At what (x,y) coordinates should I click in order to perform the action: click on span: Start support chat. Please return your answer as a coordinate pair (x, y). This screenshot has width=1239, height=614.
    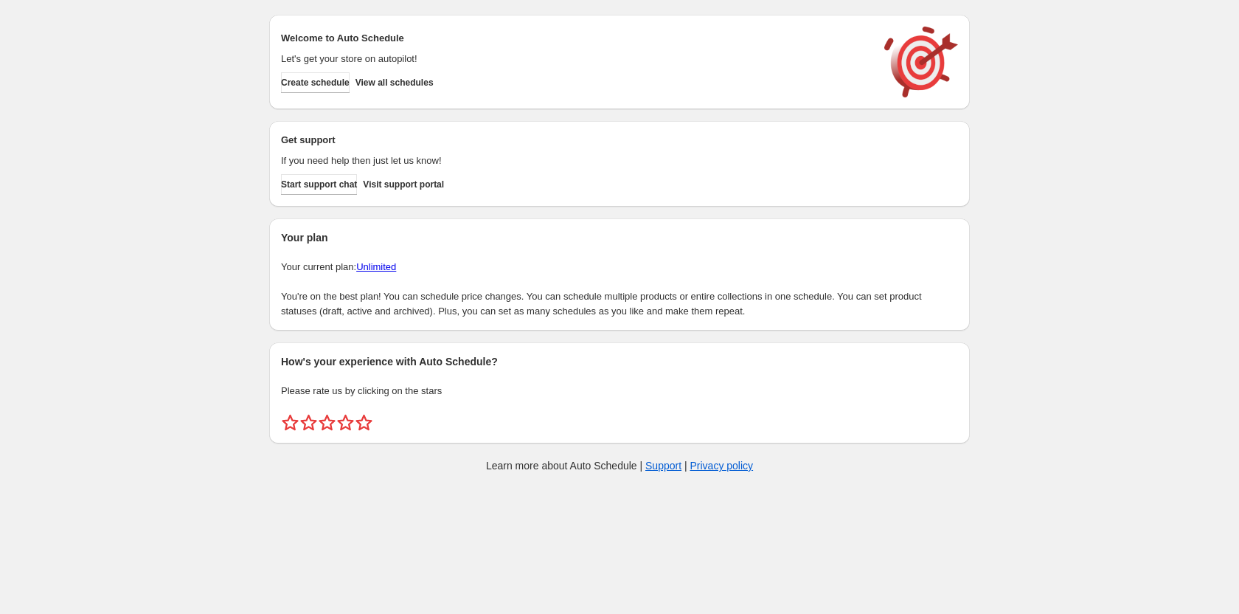
    Looking at the image, I should click on (319, 184).